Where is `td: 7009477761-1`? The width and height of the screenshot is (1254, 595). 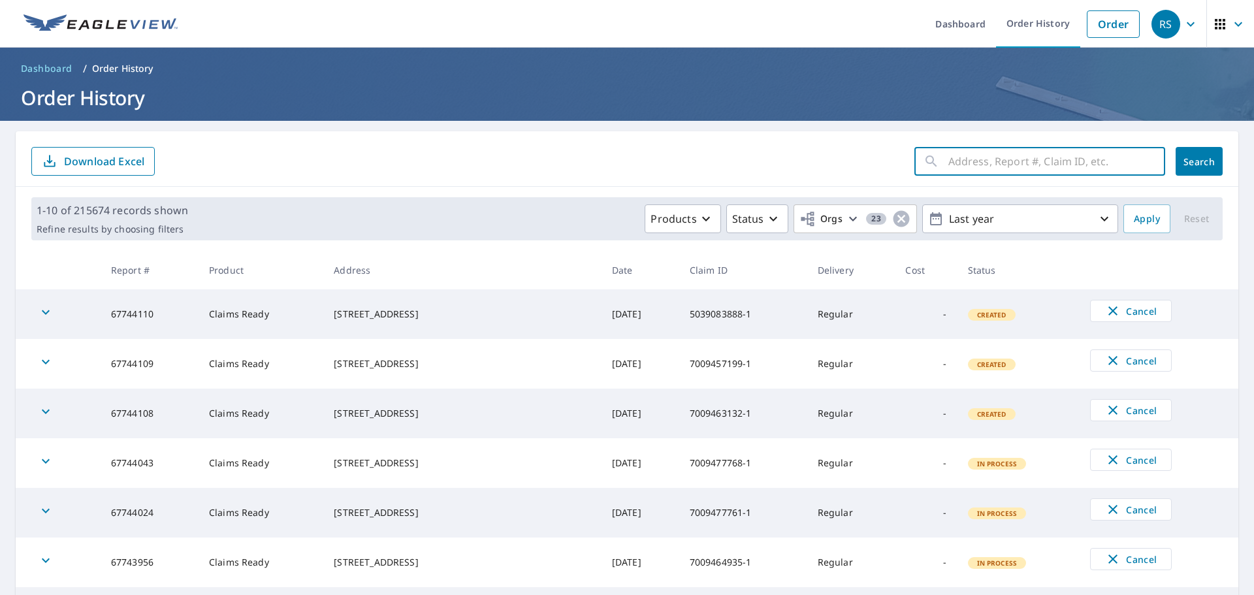 td: 7009477761-1 is located at coordinates (743, 513).